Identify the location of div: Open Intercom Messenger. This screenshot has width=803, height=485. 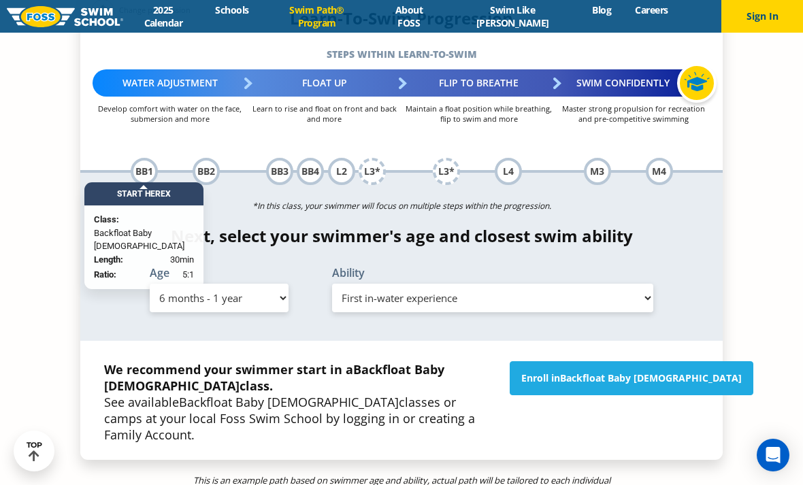
(773, 455).